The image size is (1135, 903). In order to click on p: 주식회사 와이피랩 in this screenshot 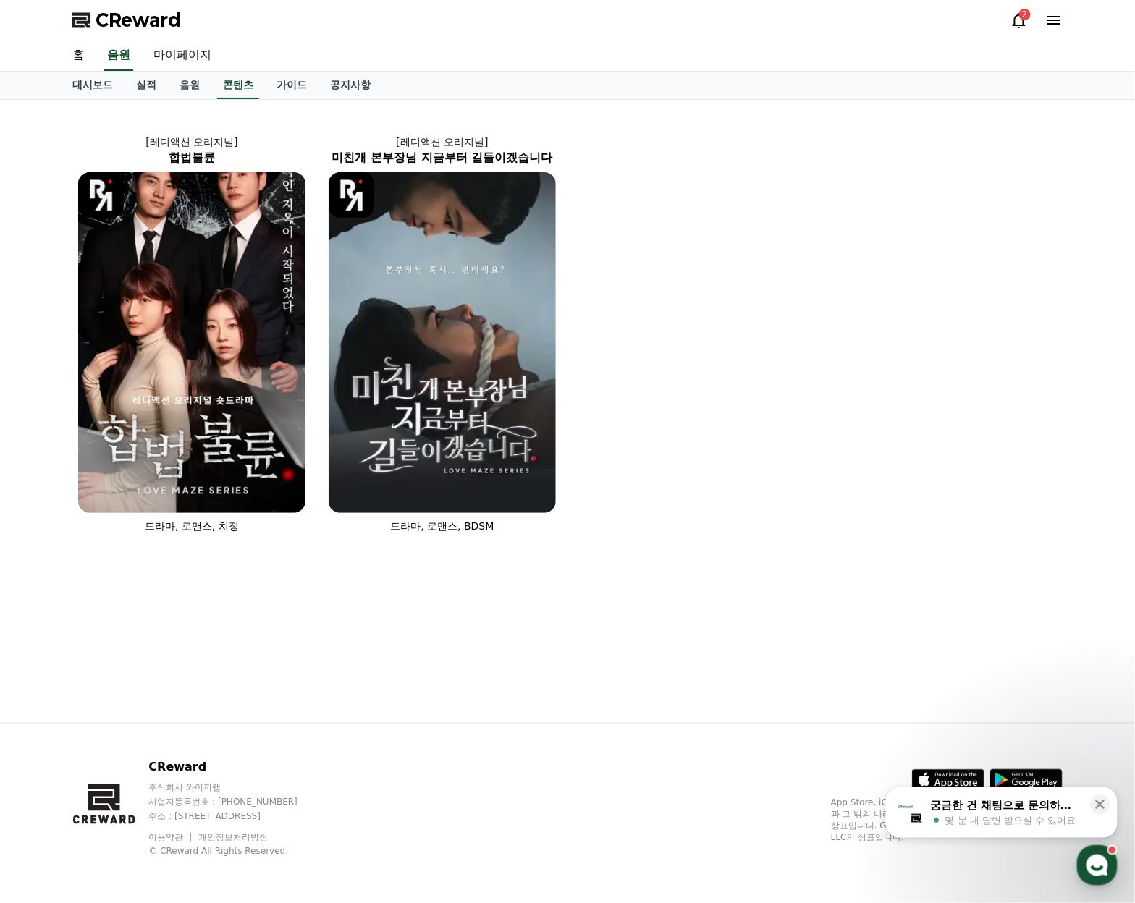, I will do `click(237, 787)`.